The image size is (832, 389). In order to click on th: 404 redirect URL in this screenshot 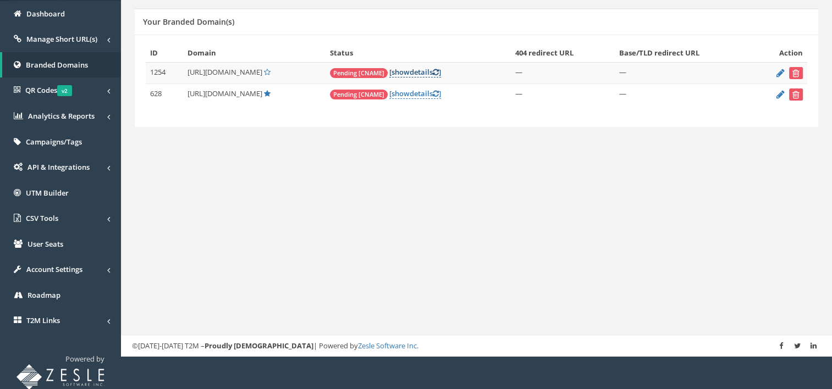, I will do `click(563, 53)`.